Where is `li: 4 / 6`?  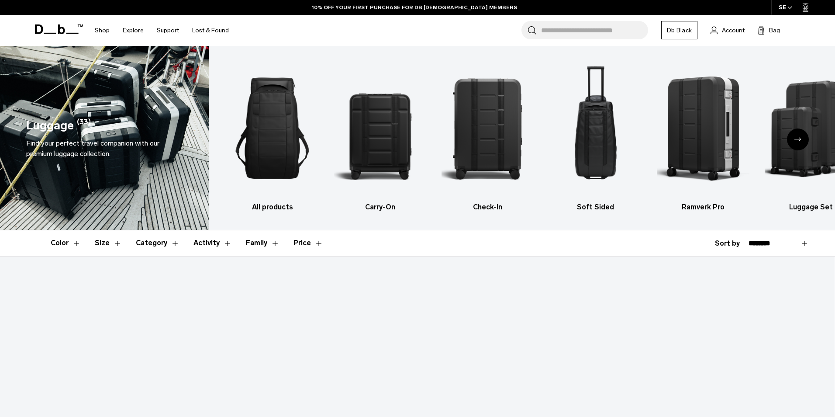
li: 4 / 6 is located at coordinates (596, 135).